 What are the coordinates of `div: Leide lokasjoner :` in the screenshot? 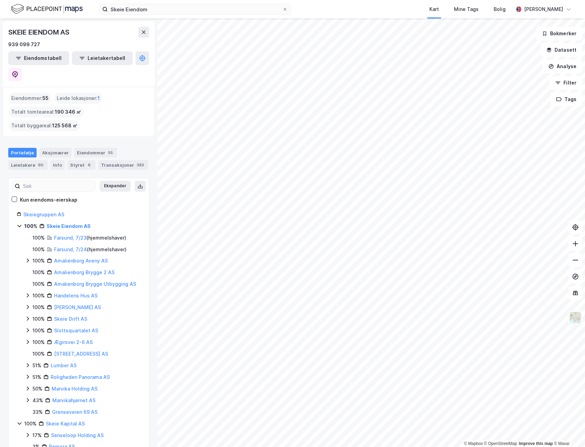 It's located at (78, 98).